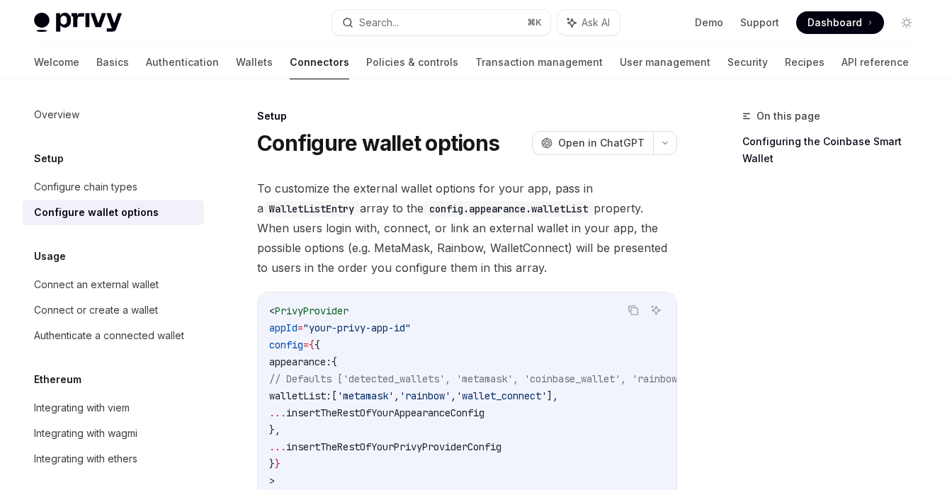 Image resolution: width=952 pixels, height=490 pixels. What do you see at coordinates (113, 115) in the screenshot?
I see `a: Overview` at bounding box center [113, 115].